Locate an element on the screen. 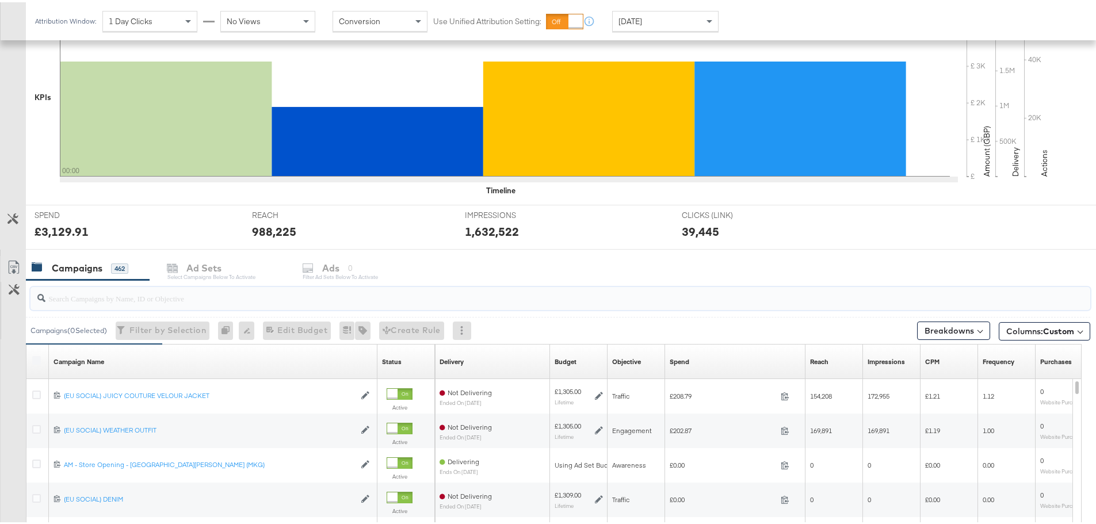  div: Attribution Window: is located at coordinates (66, 19).